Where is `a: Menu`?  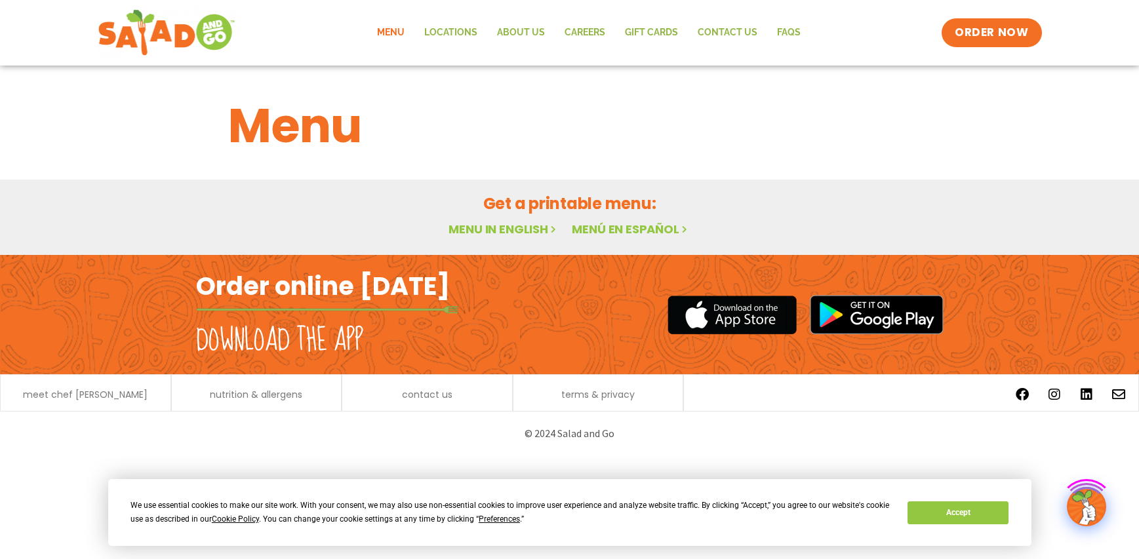
a: Menu is located at coordinates (391, 33).